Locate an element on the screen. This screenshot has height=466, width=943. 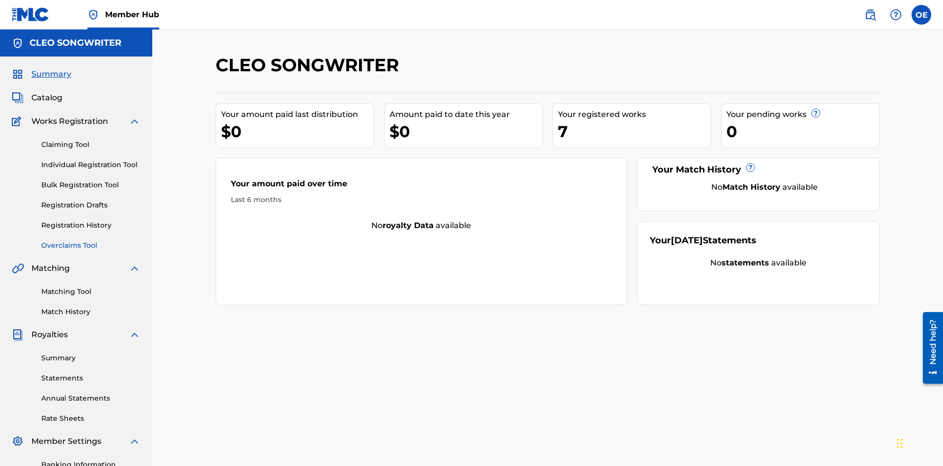
img: Royalties is located at coordinates (18, 334).